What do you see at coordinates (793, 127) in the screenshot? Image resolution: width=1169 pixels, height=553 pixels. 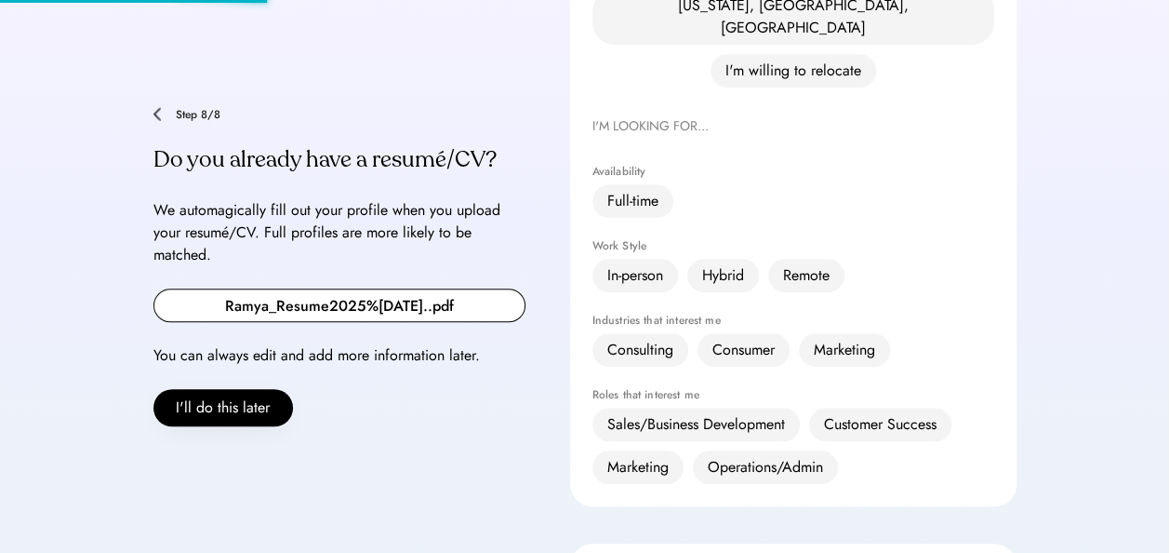 I see `div: I'M LOOKING FOR...` at bounding box center [793, 127].